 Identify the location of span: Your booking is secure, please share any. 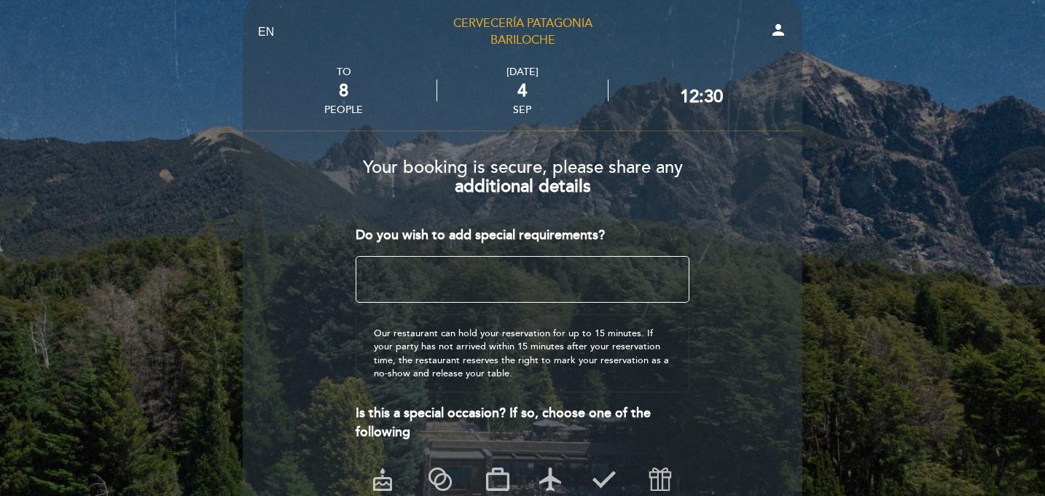
(522, 167).